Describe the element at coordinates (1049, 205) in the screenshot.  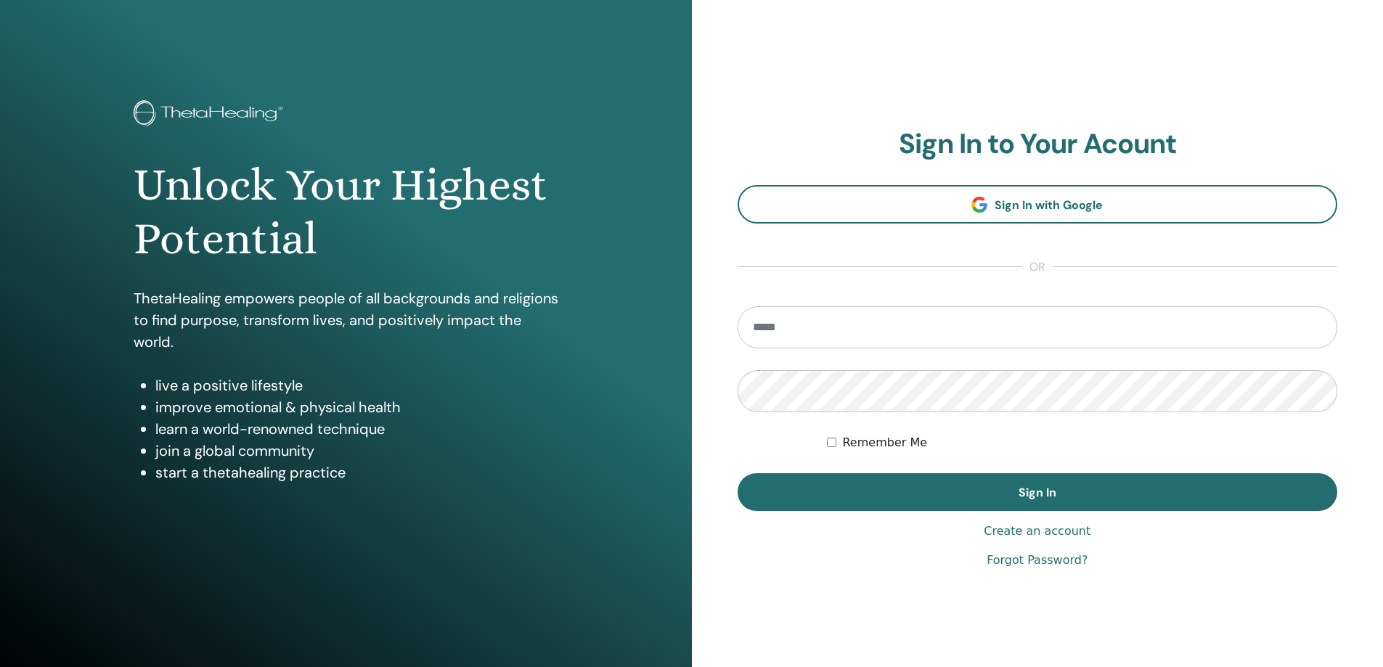
I see `span: Sign In with Google` at that location.